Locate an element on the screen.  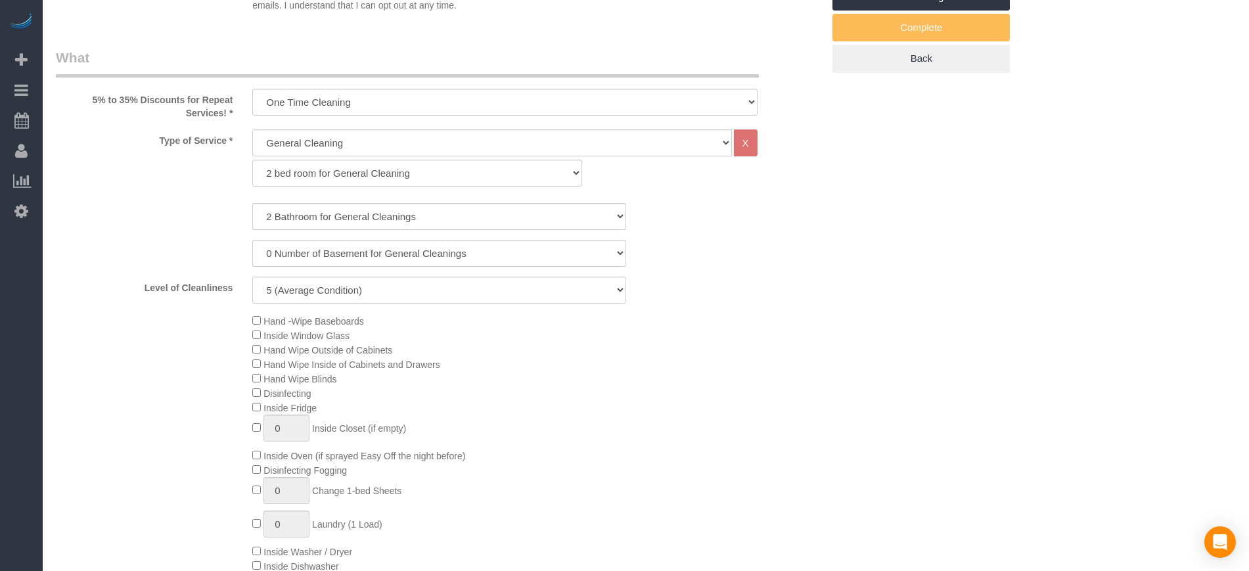
span: Inside Closet (if empty) is located at coordinates (359, 428).